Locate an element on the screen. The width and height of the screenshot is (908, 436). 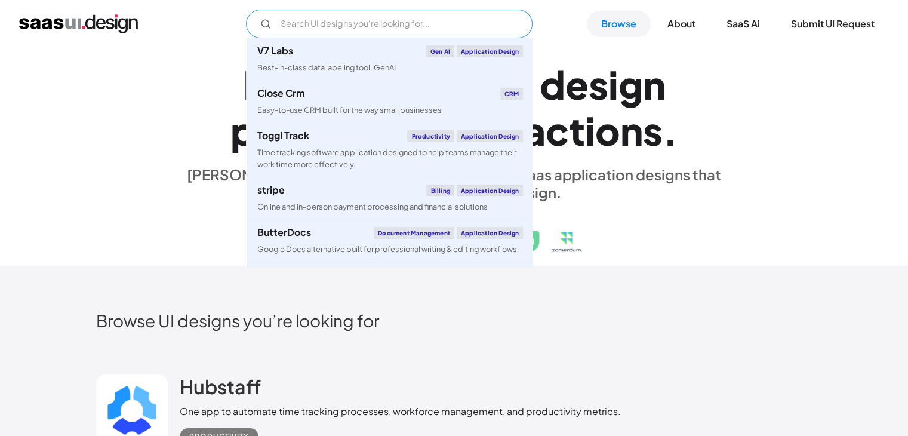
div: Close Crm is located at coordinates (280, 93).